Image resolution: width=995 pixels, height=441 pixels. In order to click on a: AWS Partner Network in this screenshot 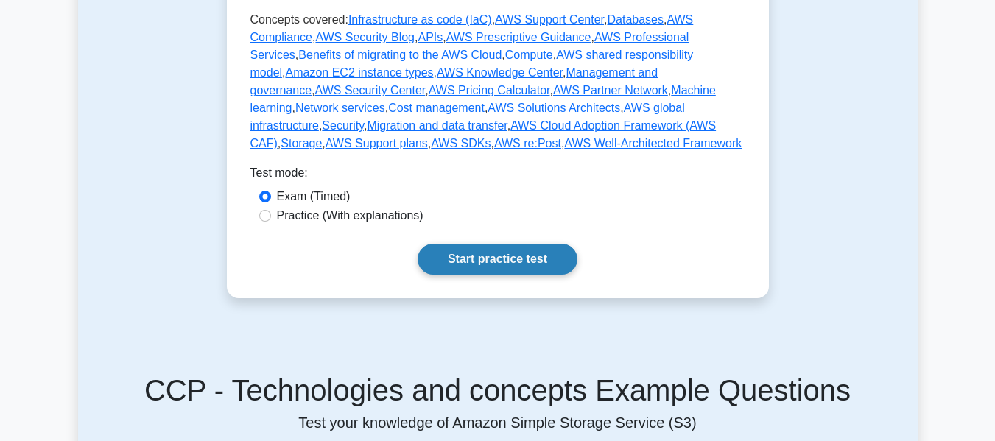, I will do `click(611, 90)`.